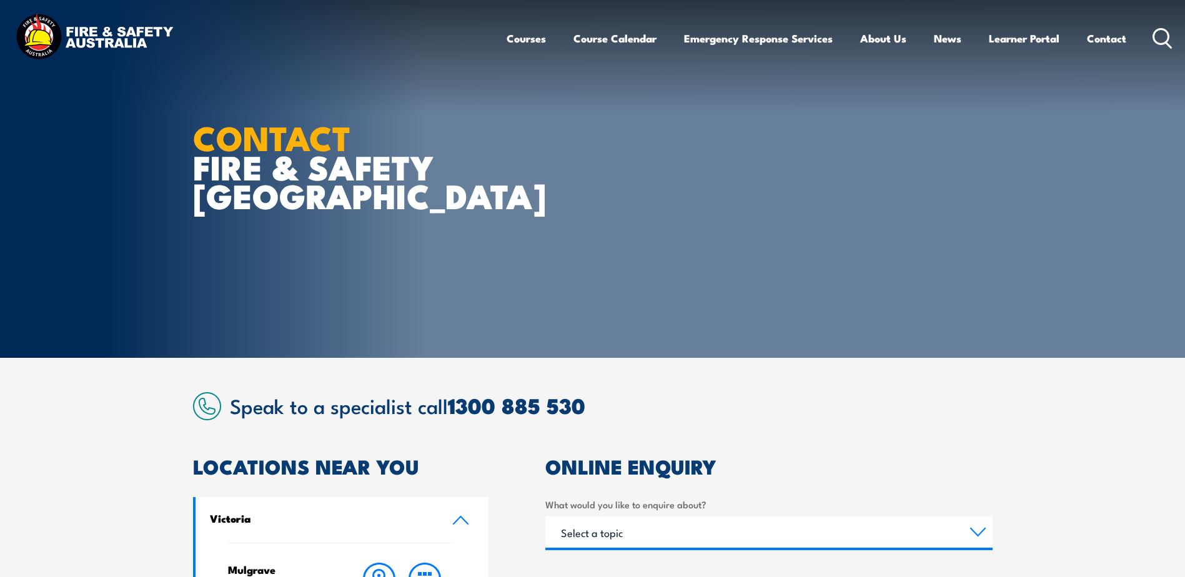  I want to click on h2: LOCATIONS NEAR YOU, so click(341, 466).